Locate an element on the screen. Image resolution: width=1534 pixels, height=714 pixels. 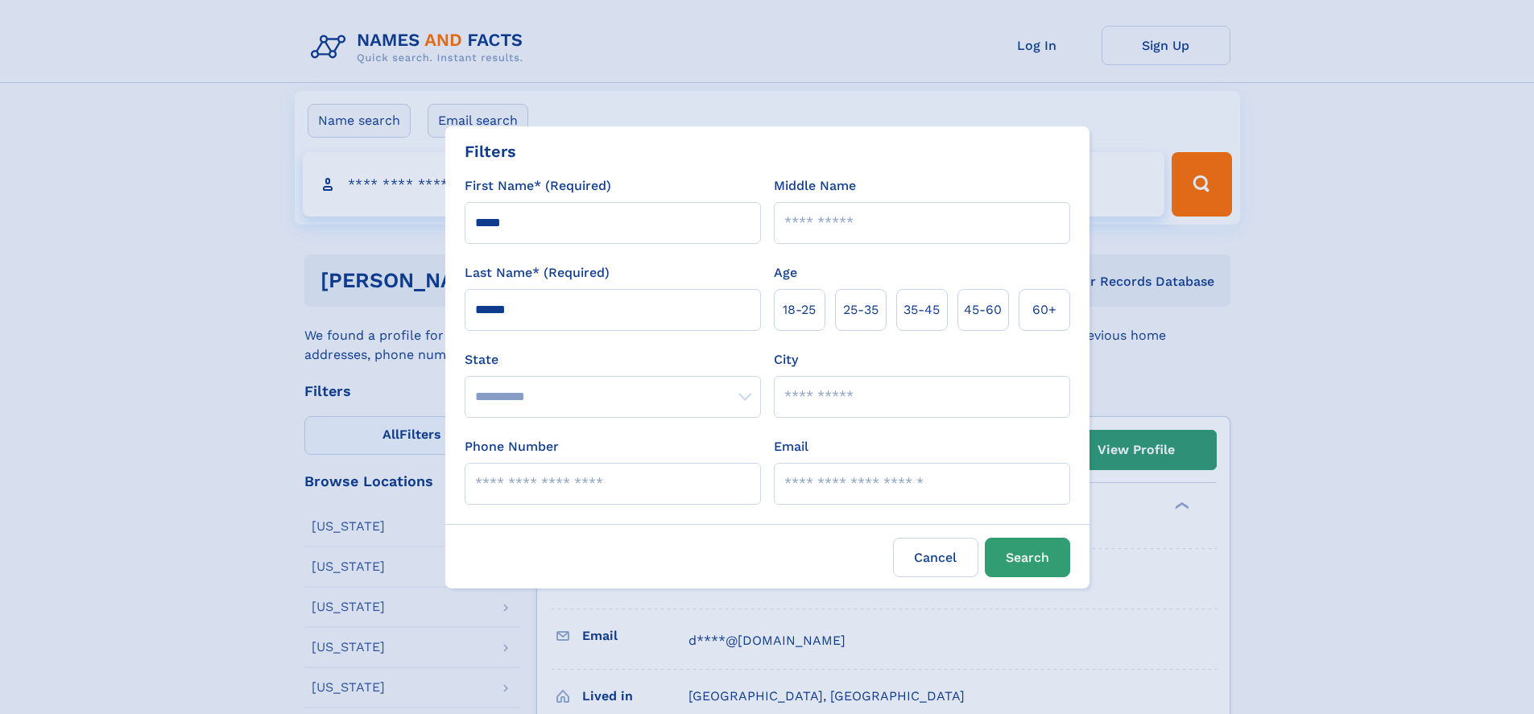
label: Phone Number is located at coordinates (511, 447).